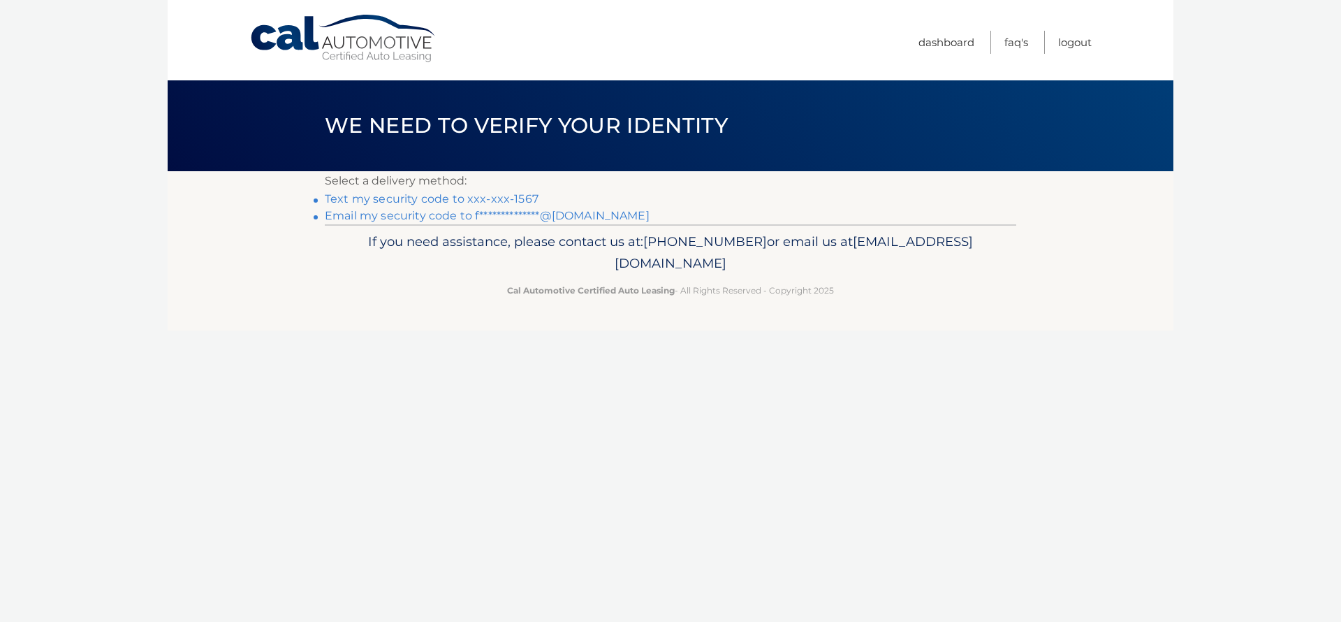 This screenshot has width=1341, height=622. What do you see at coordinates (344, 38) in the screenshot?
I see `a: Cal Automotive` at bounding box center [344, 38].